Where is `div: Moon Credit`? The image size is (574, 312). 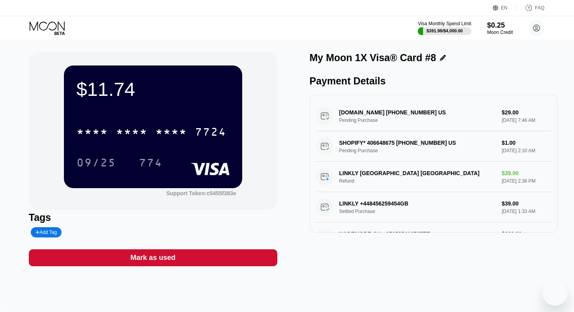 div: Moon Credit is located at coordinates (500, 32).